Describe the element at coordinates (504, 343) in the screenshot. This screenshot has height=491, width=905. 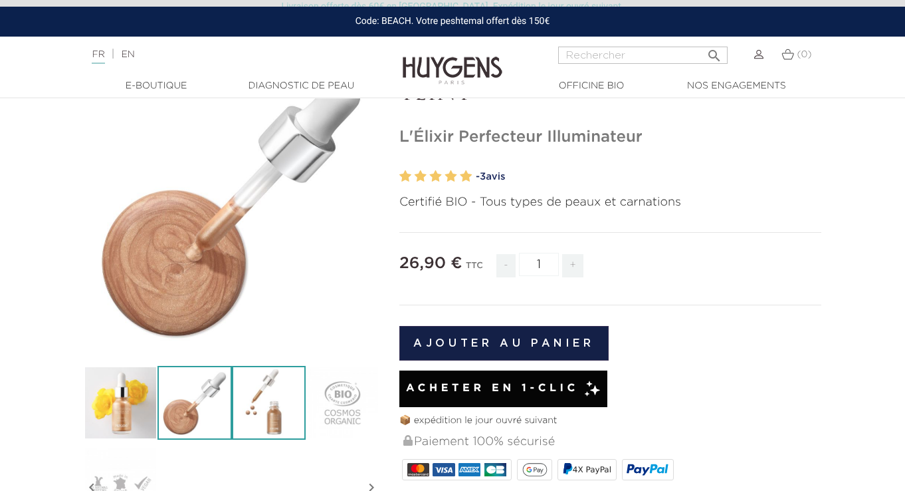
I see `button: Ajouter au panier` at that location.